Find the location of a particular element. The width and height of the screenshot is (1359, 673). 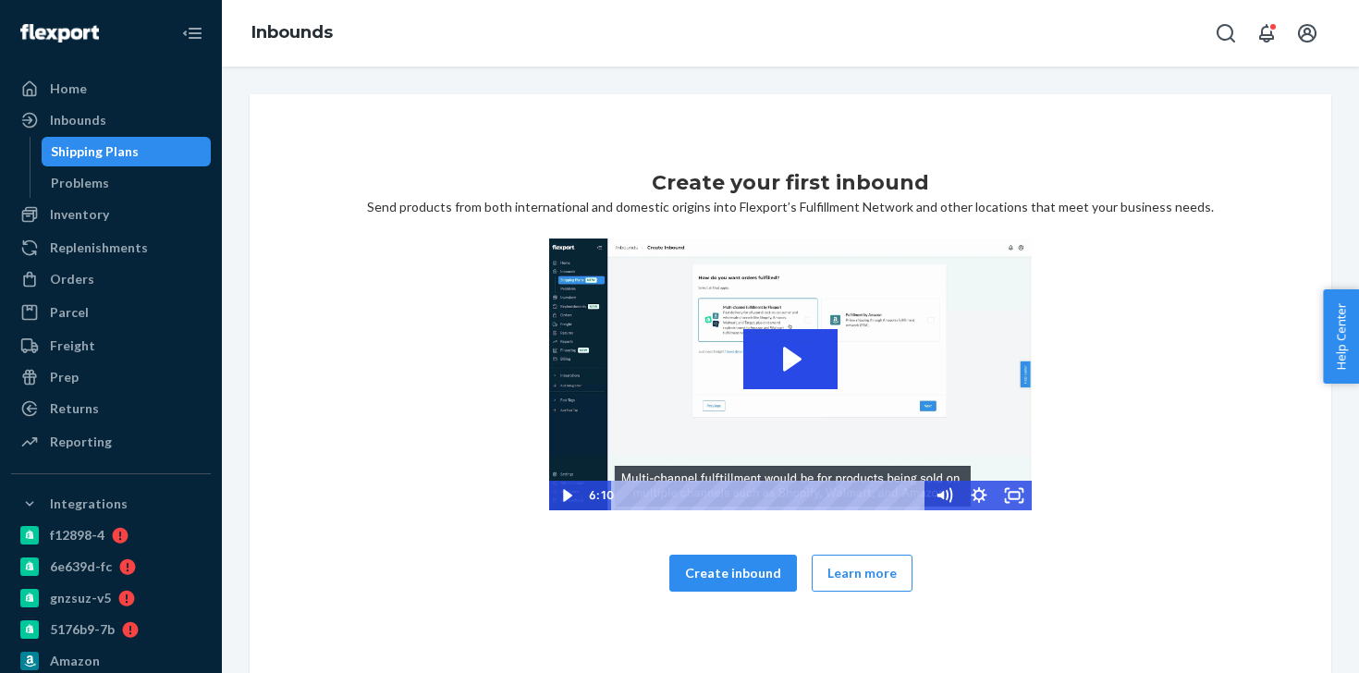

span: Help Center is located at coordinates (1341, 337).